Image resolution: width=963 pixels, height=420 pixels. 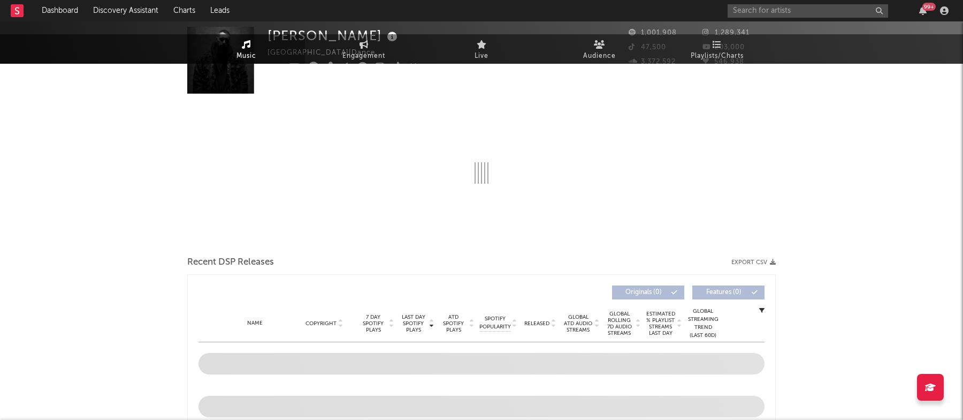 I want to click on button: Features(0), so click(x=728, y=292).